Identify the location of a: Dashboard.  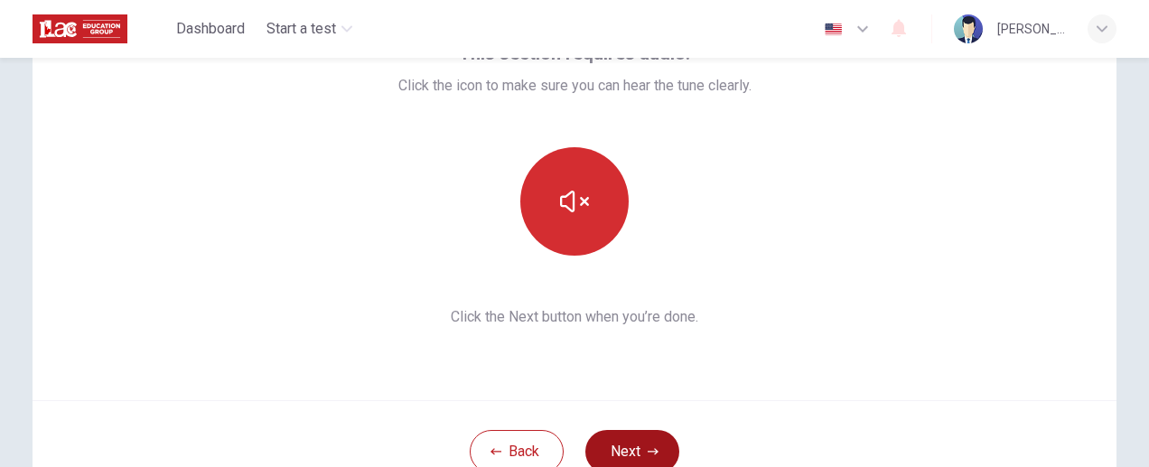
(210, 29).